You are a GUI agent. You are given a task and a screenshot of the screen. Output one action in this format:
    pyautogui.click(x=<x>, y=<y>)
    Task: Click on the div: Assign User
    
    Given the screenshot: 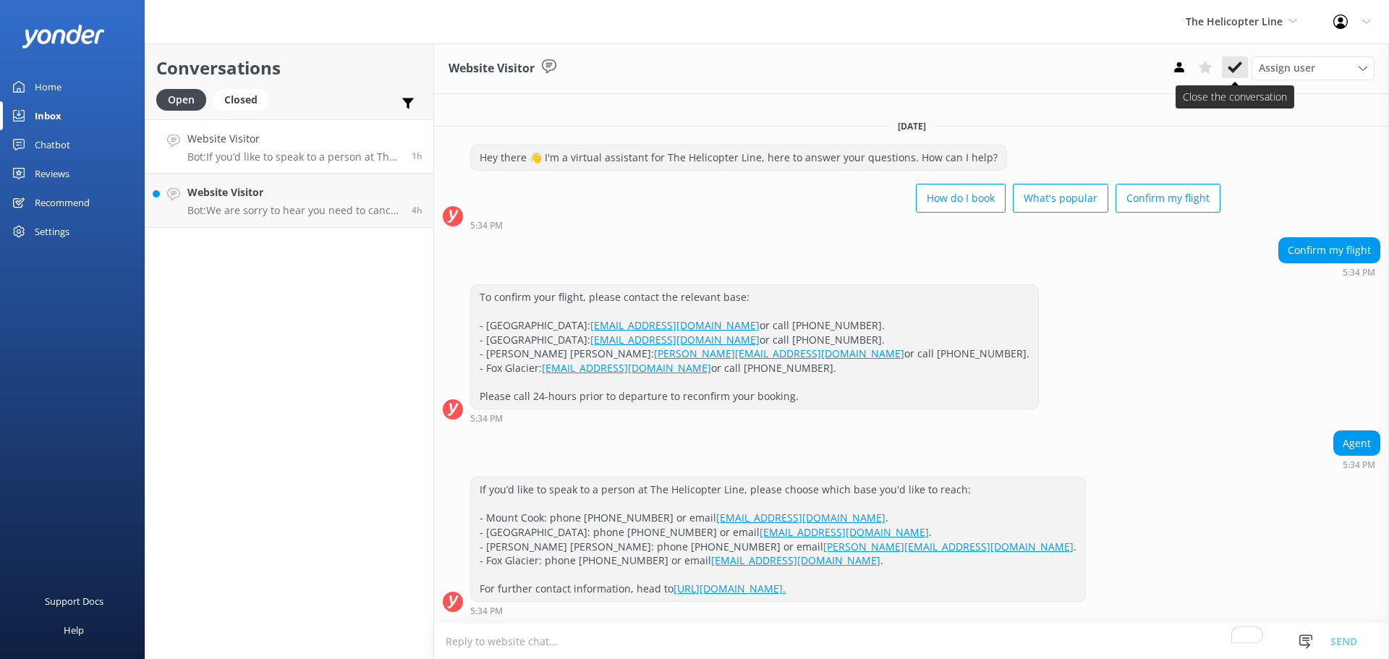 What is the action you would take?
    pyautogui.click(x=1313, y=68)
    